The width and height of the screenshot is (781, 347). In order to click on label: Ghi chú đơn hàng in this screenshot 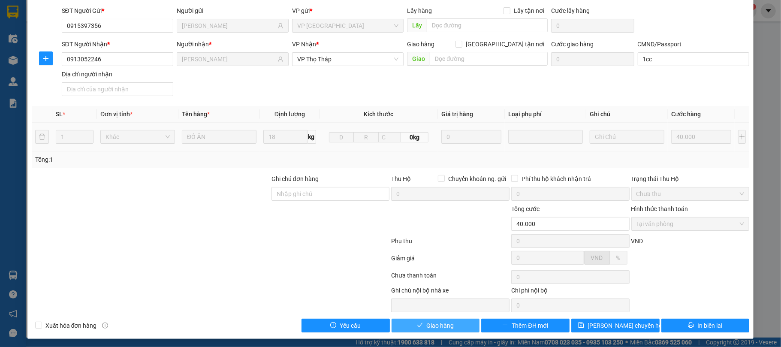, I will do `click(295, 179)`.